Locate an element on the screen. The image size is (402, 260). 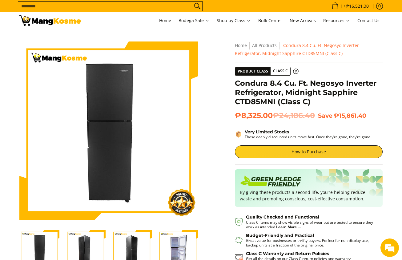
span: Bulk Center is located at coordinates (270, 20).